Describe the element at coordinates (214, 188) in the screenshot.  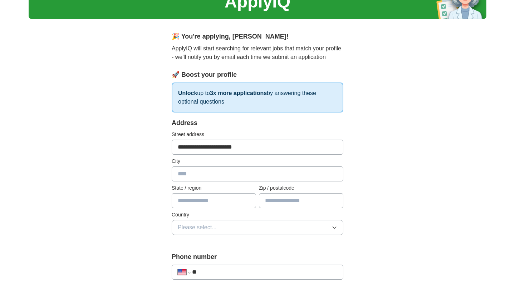
I see `label: State / region` at that location.